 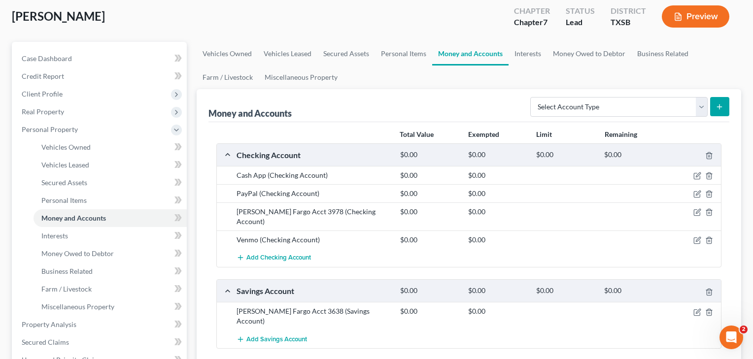 What do you see at coordinates (50, 129) in the screenshot?
I see `span: Personal Property` at bounding box center [50, 129].